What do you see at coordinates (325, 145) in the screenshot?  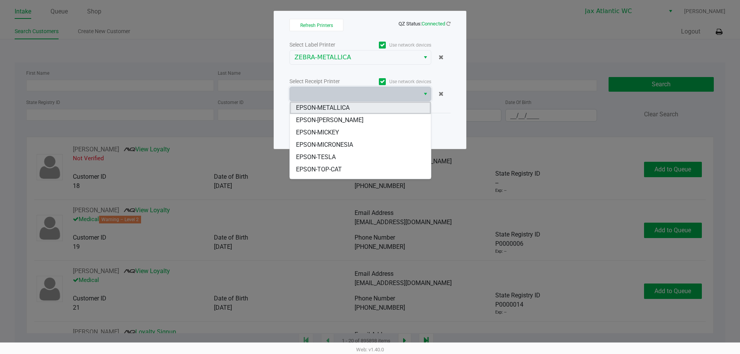 I see `span: EPSON-MICRONESIA` at bounding box center [325, 145].